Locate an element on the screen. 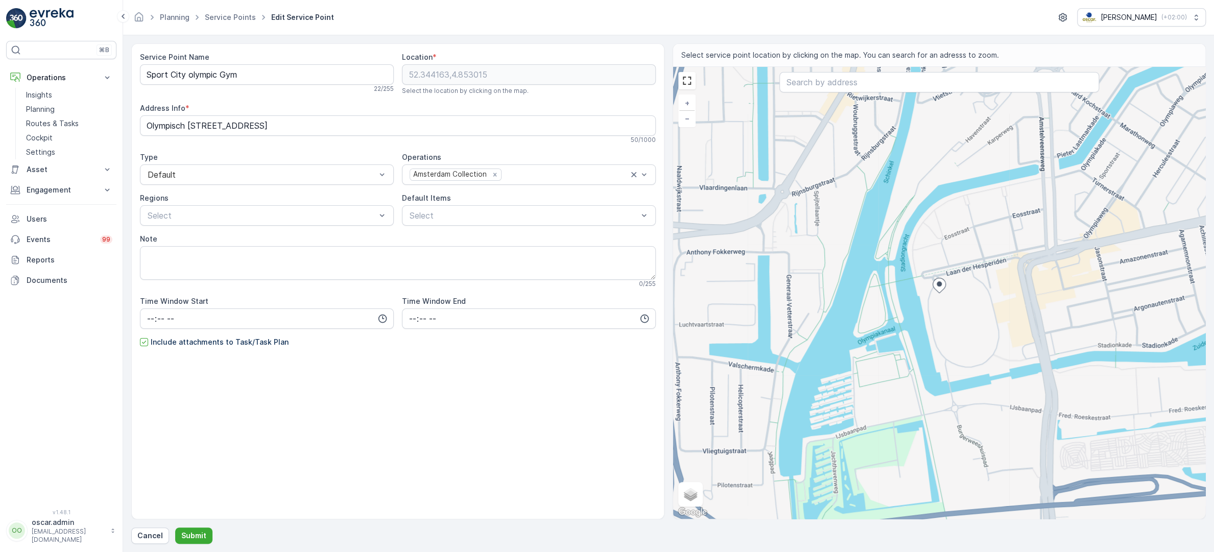 The image size is (1214, 552). label: Location is located at coordinates (417, 57).